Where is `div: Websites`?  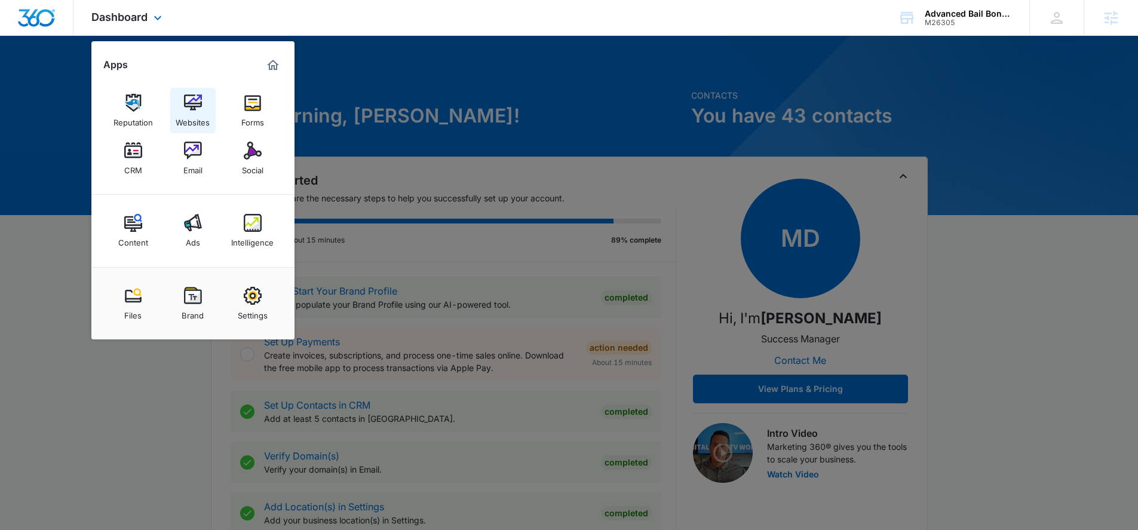 div: Websites is located at coordinates (192, 119).